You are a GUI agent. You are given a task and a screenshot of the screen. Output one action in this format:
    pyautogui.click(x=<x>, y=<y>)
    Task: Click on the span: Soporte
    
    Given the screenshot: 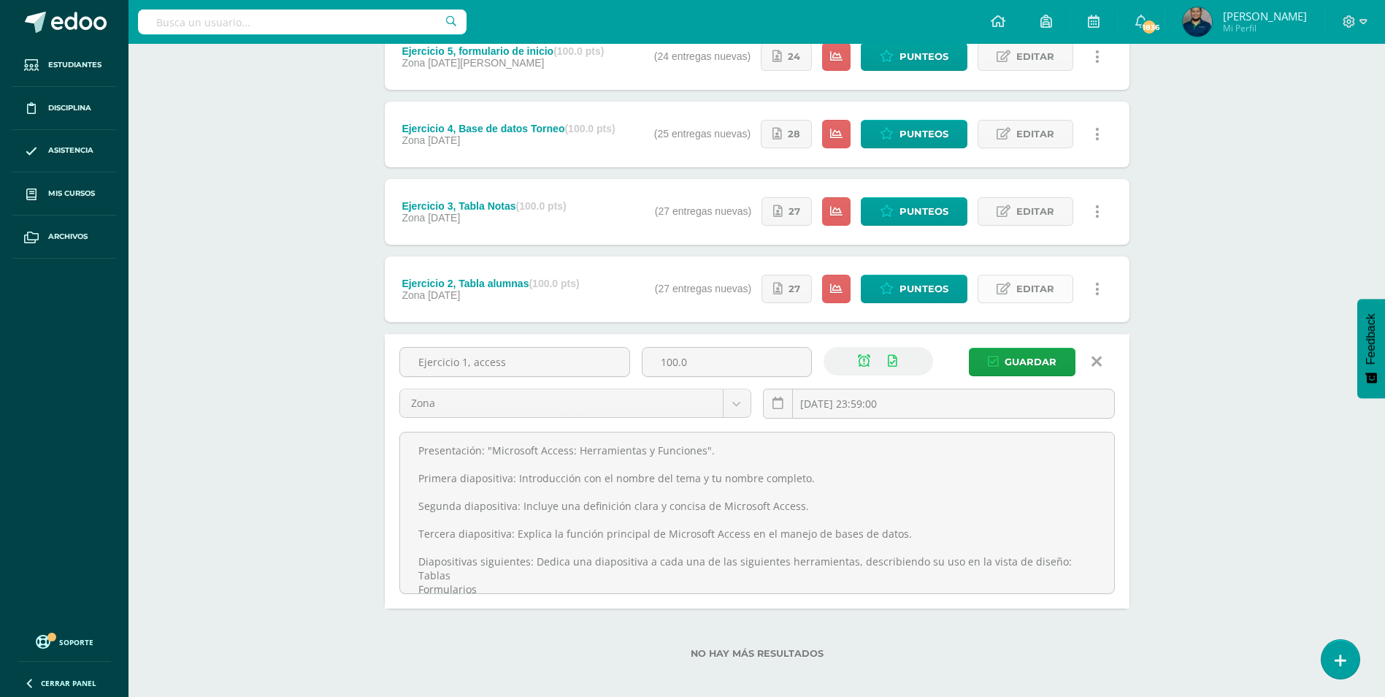 What is the action you would take?
    pyautogui.click(x=76, y=642)
    